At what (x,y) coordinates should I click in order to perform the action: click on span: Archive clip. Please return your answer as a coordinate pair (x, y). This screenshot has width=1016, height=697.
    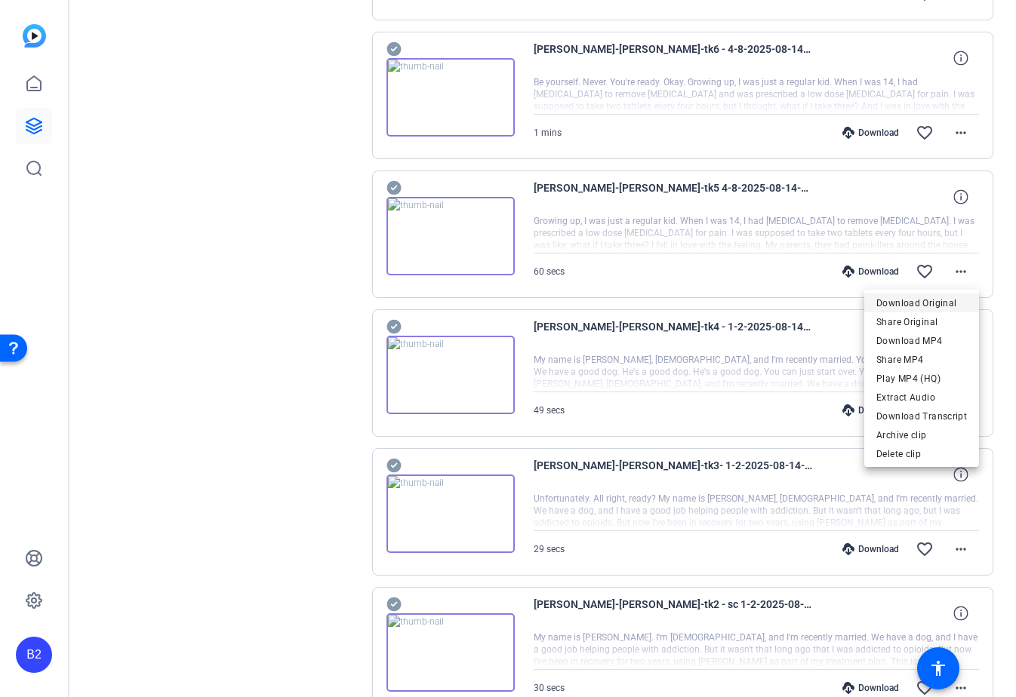
    Looking at the image, I should click on (921, 435).